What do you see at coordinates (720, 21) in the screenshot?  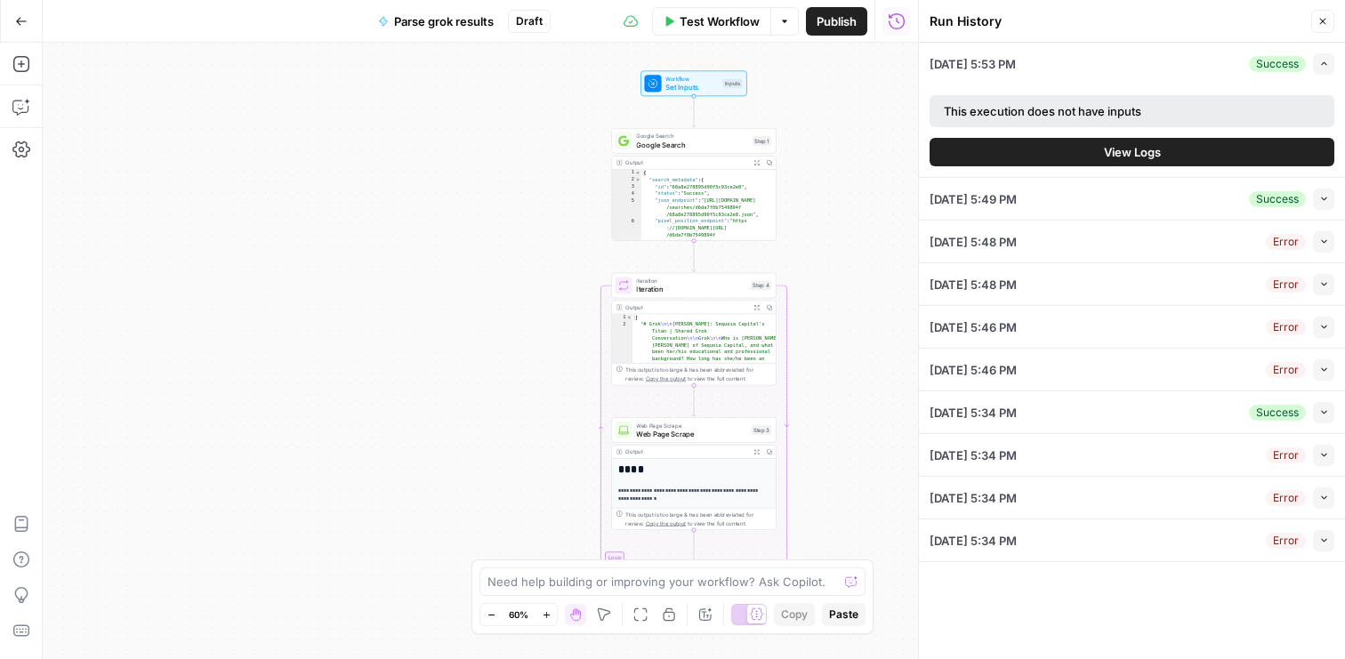 I see `span: Test Workflow` at bounding box center [720, 21].